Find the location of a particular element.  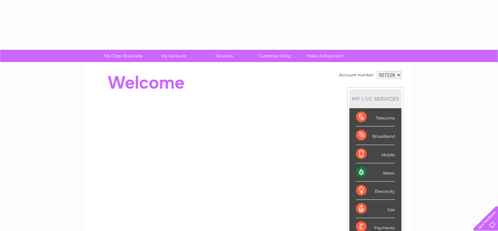

div: MY SERVICES is located at coordinates (375, 99).